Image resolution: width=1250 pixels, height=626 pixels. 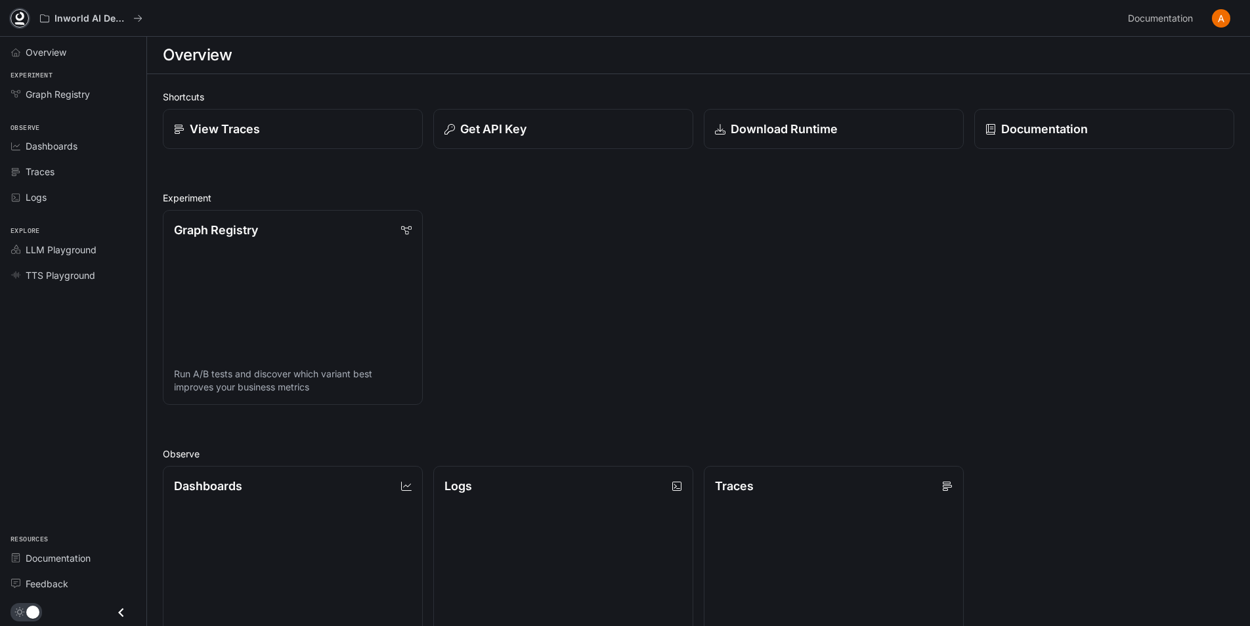 I want to click on button: Close drawer, so click(x=121, y=612).